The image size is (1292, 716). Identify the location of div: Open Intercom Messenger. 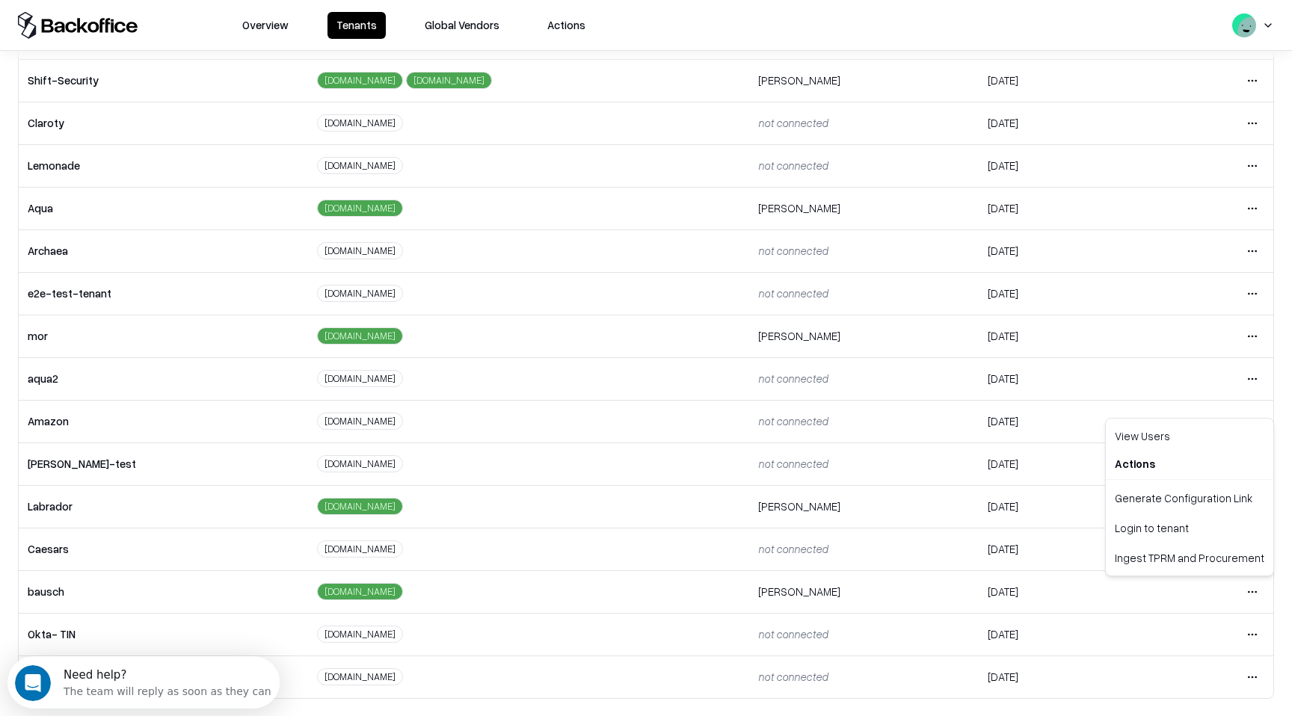
(142, 26).